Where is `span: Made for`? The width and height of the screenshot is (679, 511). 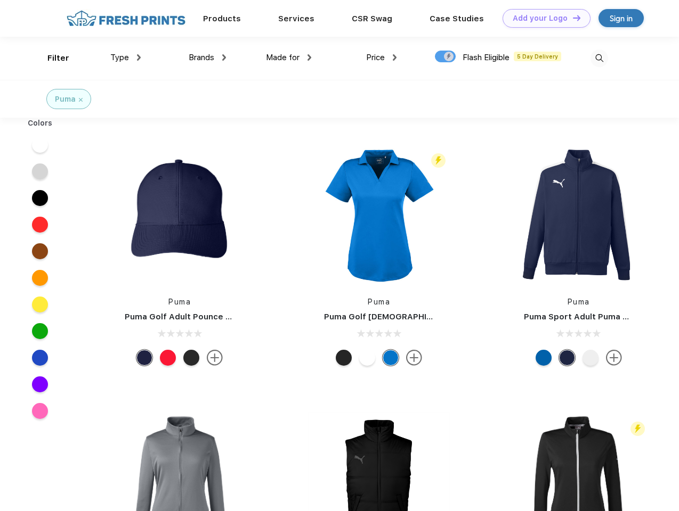
span: Made for is located at coordinates (282, 58).